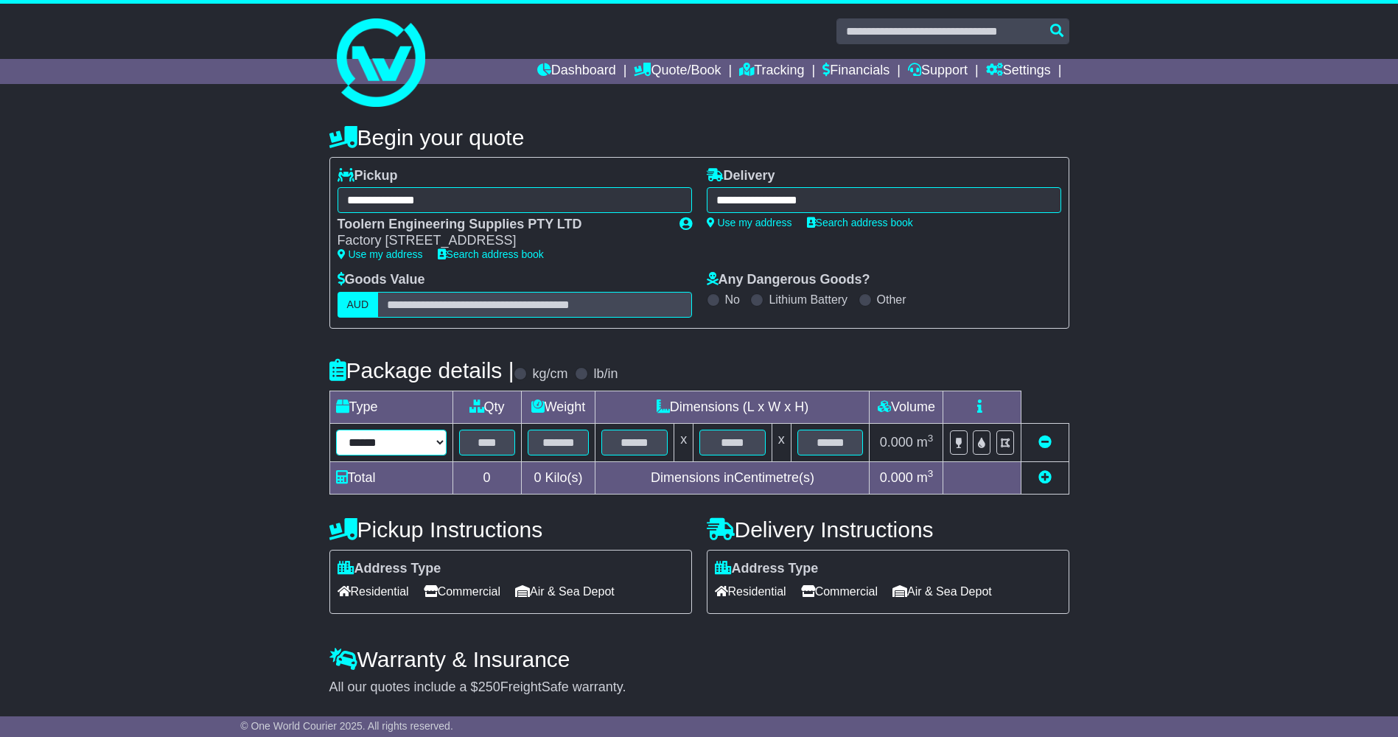 The height and width of the screenshot is (737, 1398). I want to click on td: Type, so click(391, 407).